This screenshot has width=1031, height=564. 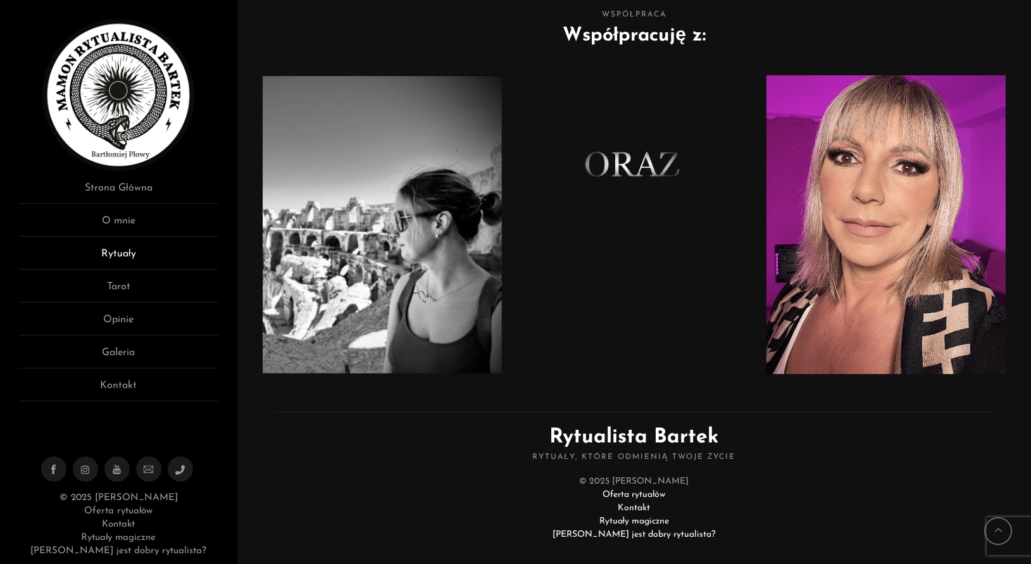 What do you see at coordinates (118, 258) in the screenshot?
I see `a: Rytuały` at bounding box center [118, 258].